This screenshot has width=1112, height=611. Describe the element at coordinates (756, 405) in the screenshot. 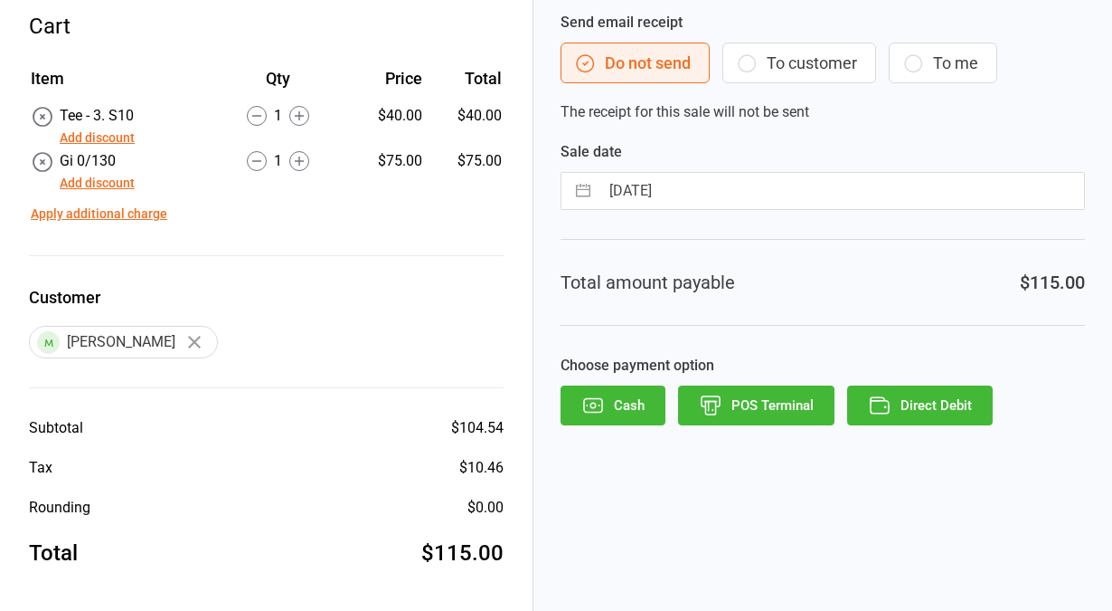

I see `button: POS Terminal` at that location.